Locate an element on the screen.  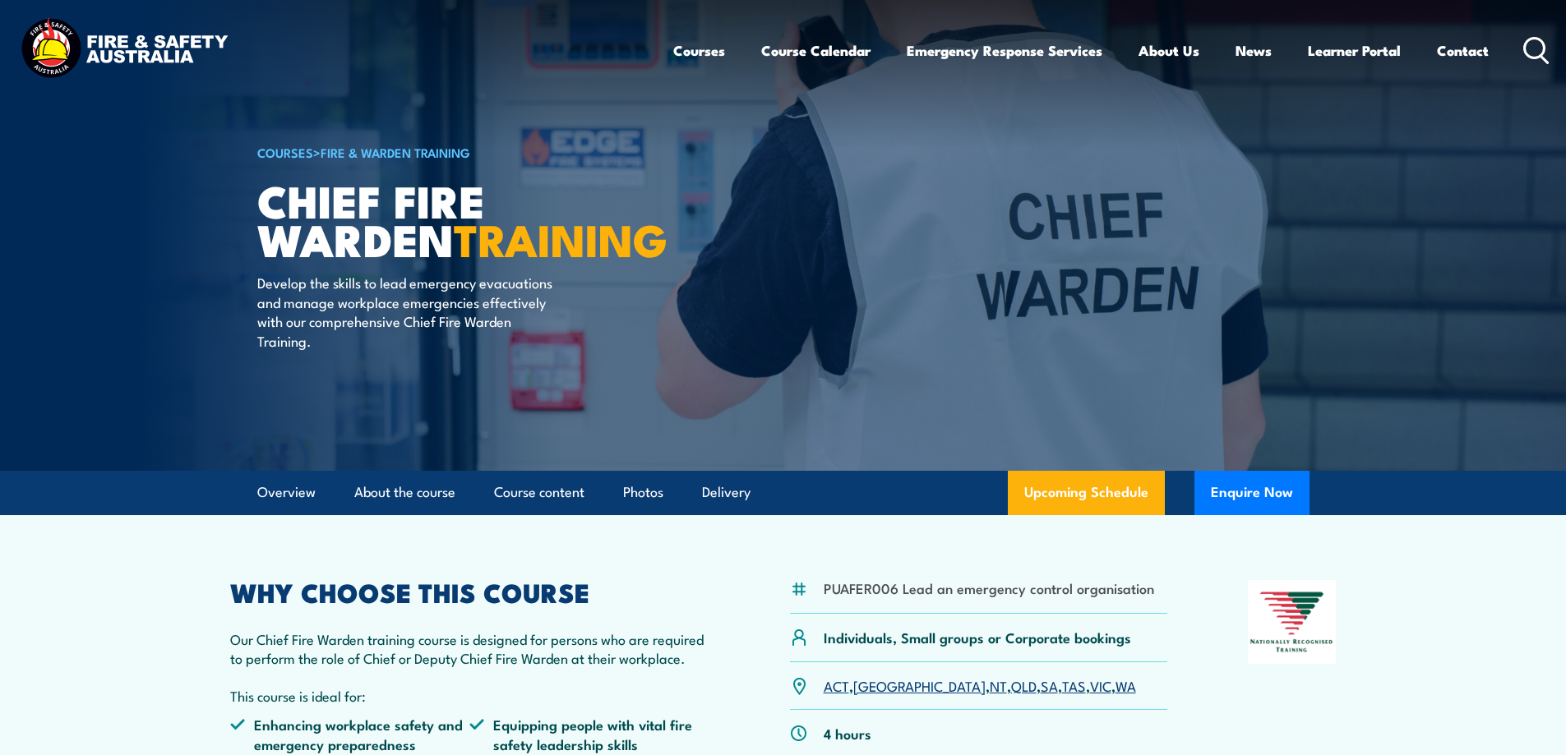
li: Enhancing workplace safety and emergency preparedness is located at coordinates (350, 734).